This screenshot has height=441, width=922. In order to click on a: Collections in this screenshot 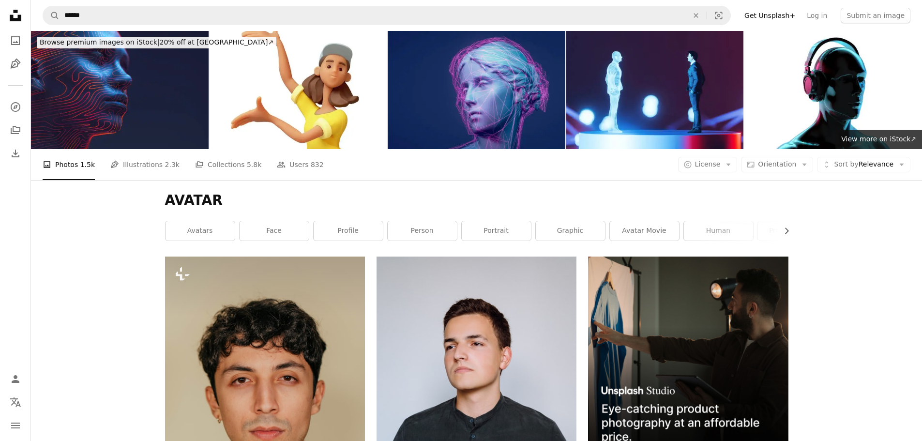, I will do `click(15, 130)`.